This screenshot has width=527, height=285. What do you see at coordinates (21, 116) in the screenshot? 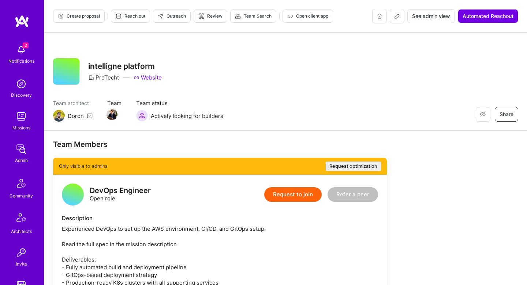
I see `img: teamwork` at bounding box center [21, 116].